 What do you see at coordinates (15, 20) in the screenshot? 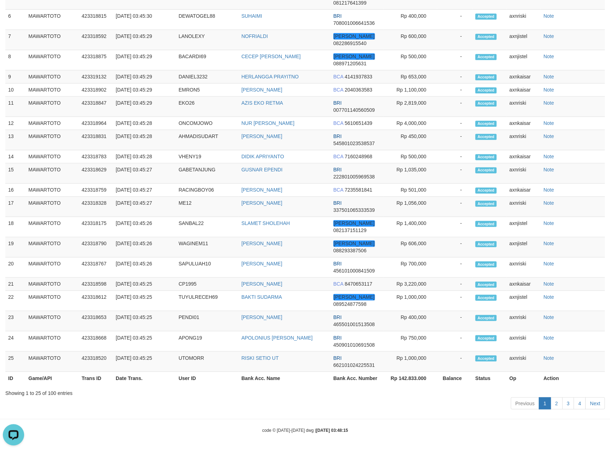
I see `td: 6` at bounding box center [15, 20].